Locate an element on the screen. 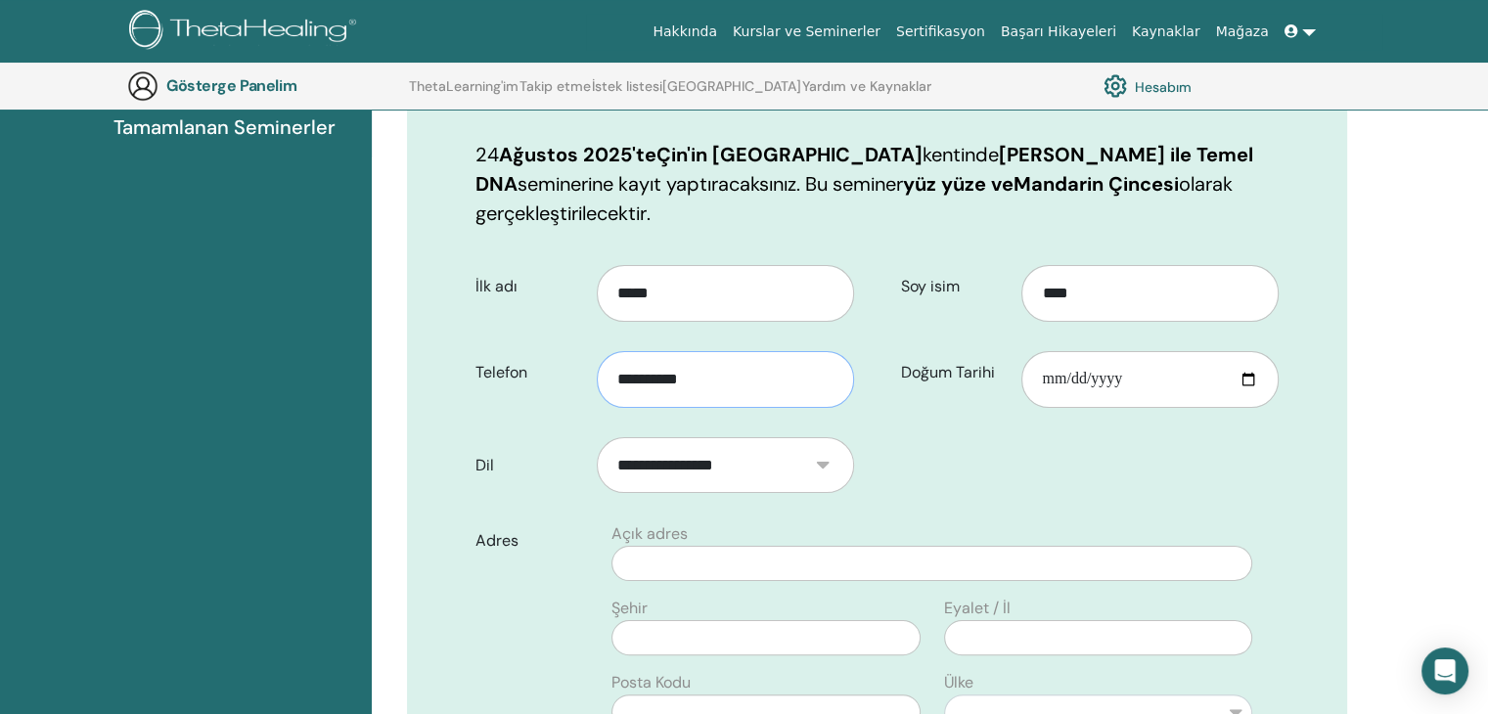  a: Hakkında is located at coordinates (685, 31).